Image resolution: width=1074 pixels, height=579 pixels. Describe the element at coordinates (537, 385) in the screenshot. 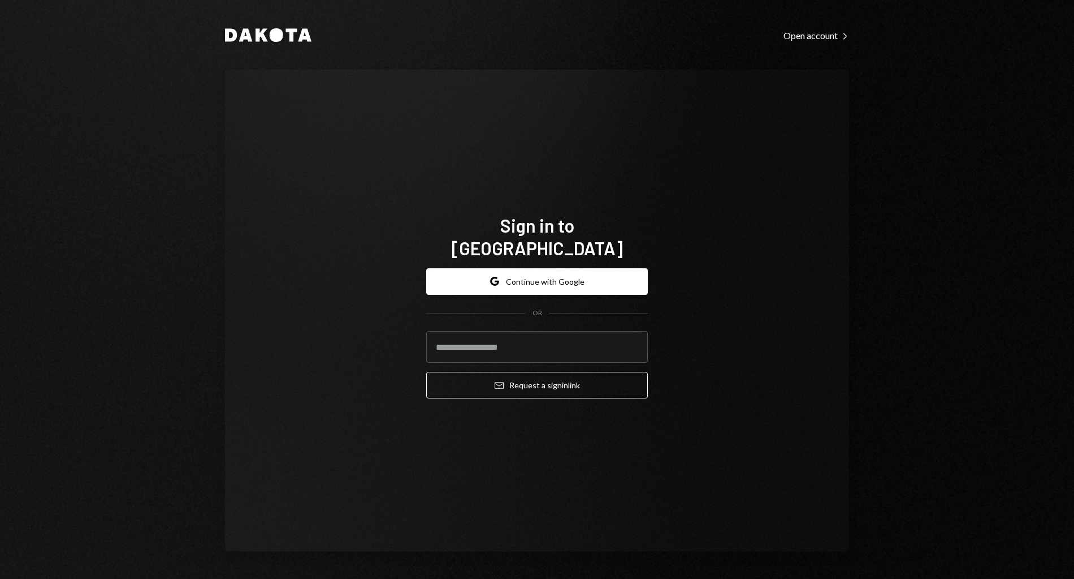

I see `button: Request a signinlink` at that location.